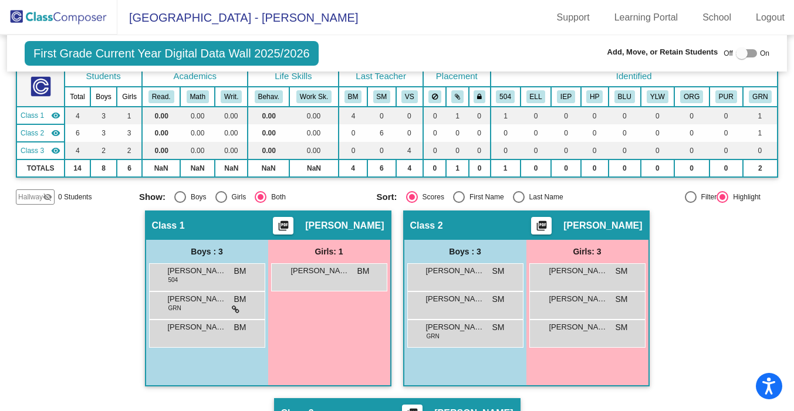 Image resolution: width=794 pixels, height=411 pixels. What do you see at coordinates (198, 97) in the screenshot?
I see `button: Math` at bounding box center [198, 97].